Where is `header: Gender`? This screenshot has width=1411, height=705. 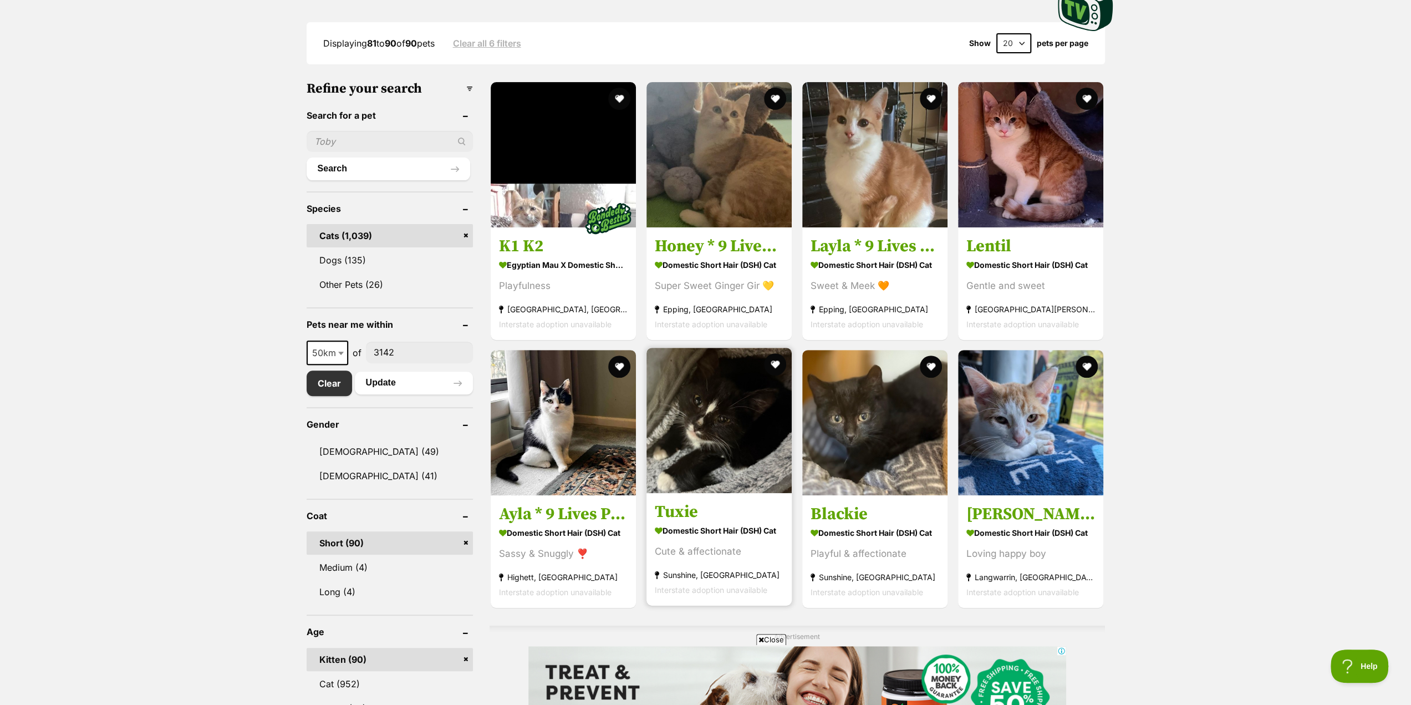
header: Gender is located at coordinates (390, 424).